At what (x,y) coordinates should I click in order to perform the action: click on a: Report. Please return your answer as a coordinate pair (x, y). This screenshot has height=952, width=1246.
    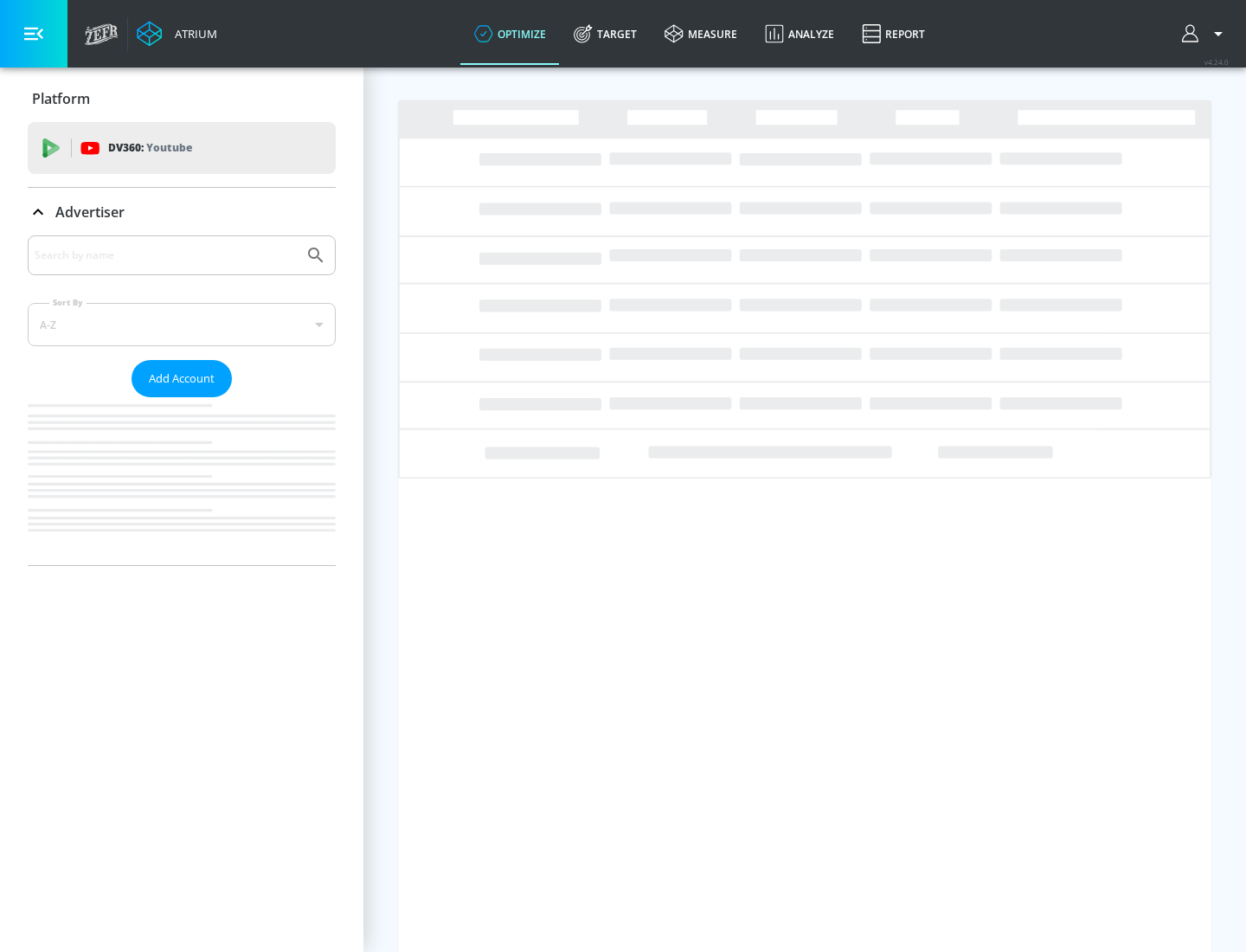
    Looking at the image, I should click on (893, 33).